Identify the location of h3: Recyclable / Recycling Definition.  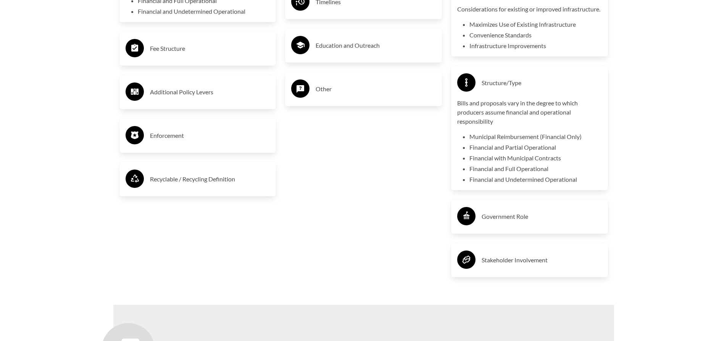
(210, 179).